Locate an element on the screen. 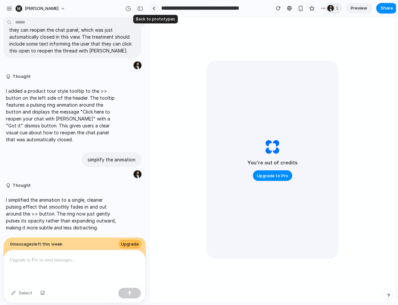 The image size is (398, 305). span: Preview is located at coordinates (359, 8).